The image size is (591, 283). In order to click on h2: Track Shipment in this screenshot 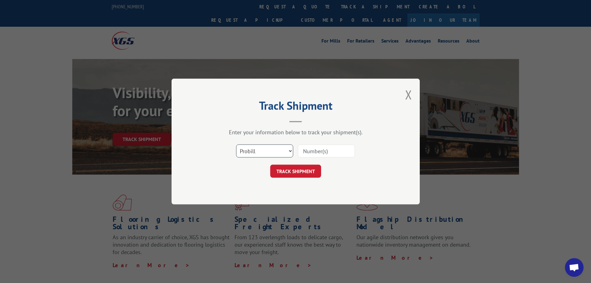, I will do `click(296, 107)`.